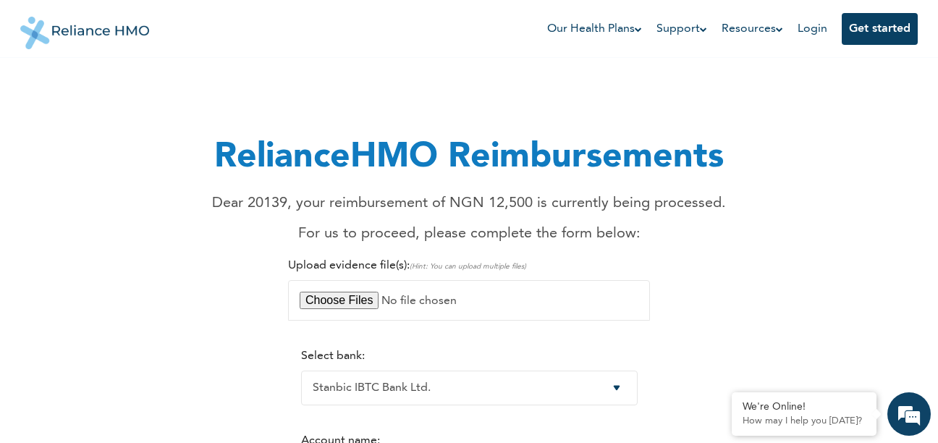 This screenshot has height=443, width=938. Describe the element at coordinates (407, 266) in the screenshot. I see `label: Upload evidence file(s):` at that location.